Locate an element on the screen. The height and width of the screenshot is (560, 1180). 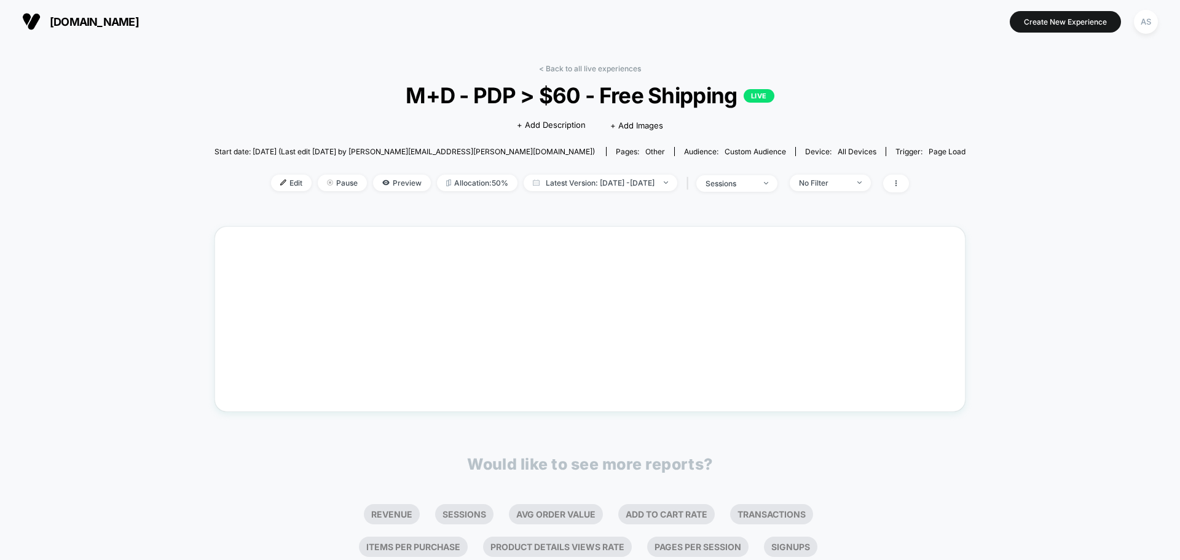
img: calendar is located at coordinates (536, 182).